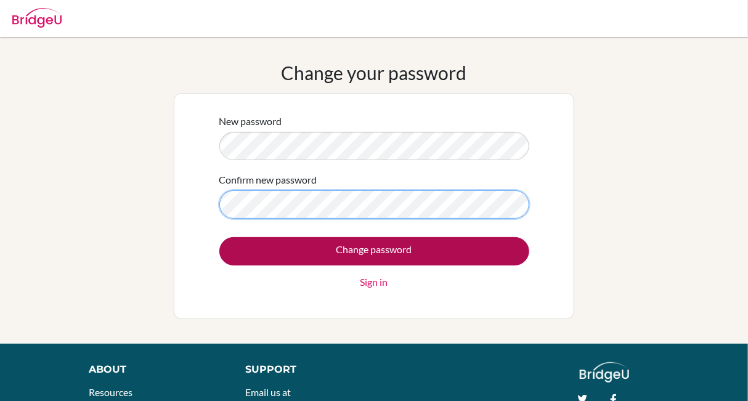 The width and height of the screenshot is (748, 401). What do you see at coordinates (110, 392) in the screenshot?
I see `a: Resources` at bounding box center [110, 392].